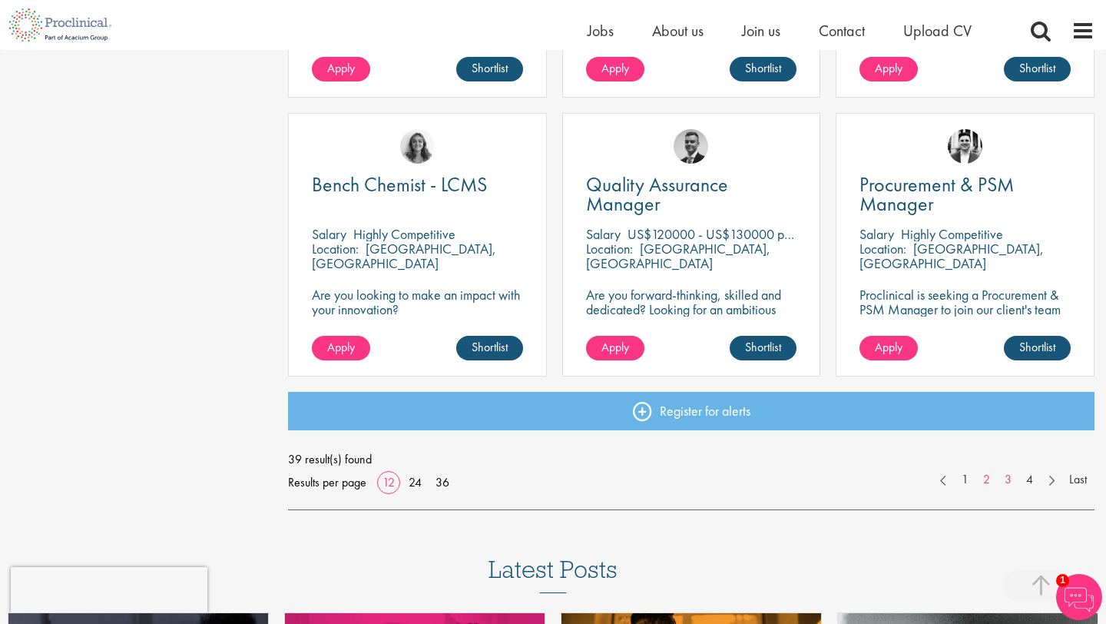 This screenshot has width=1106, height=624. I want to click on span: Results per page, so click(327, 482).